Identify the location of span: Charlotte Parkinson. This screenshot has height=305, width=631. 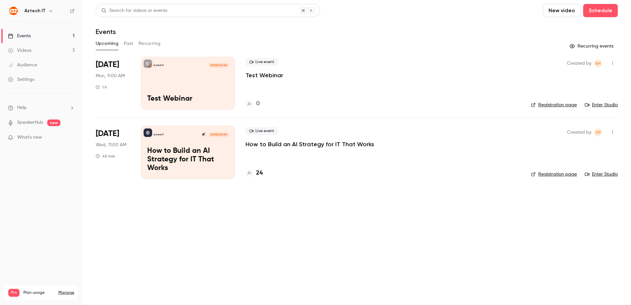
(598, 132).